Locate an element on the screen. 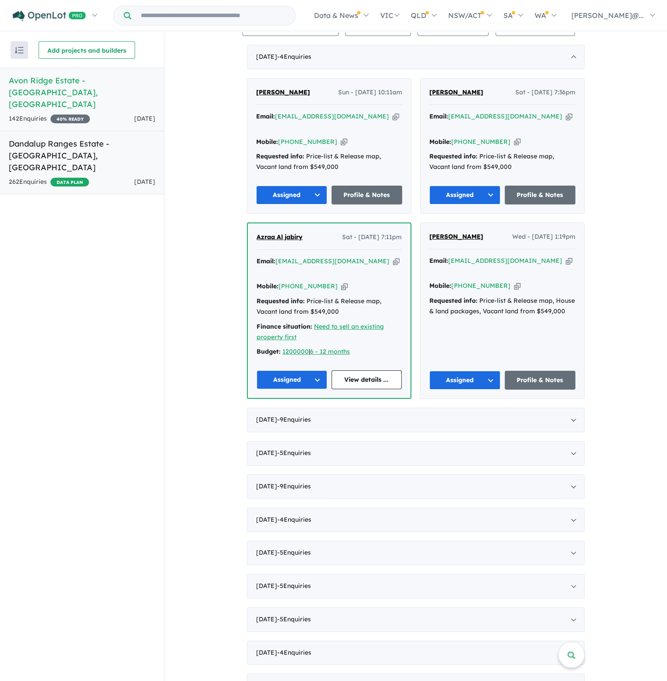 Image resolution: width=667 pixels, height=681 pixels. a: 6 - 12 months is located at coordinates (330, 351).